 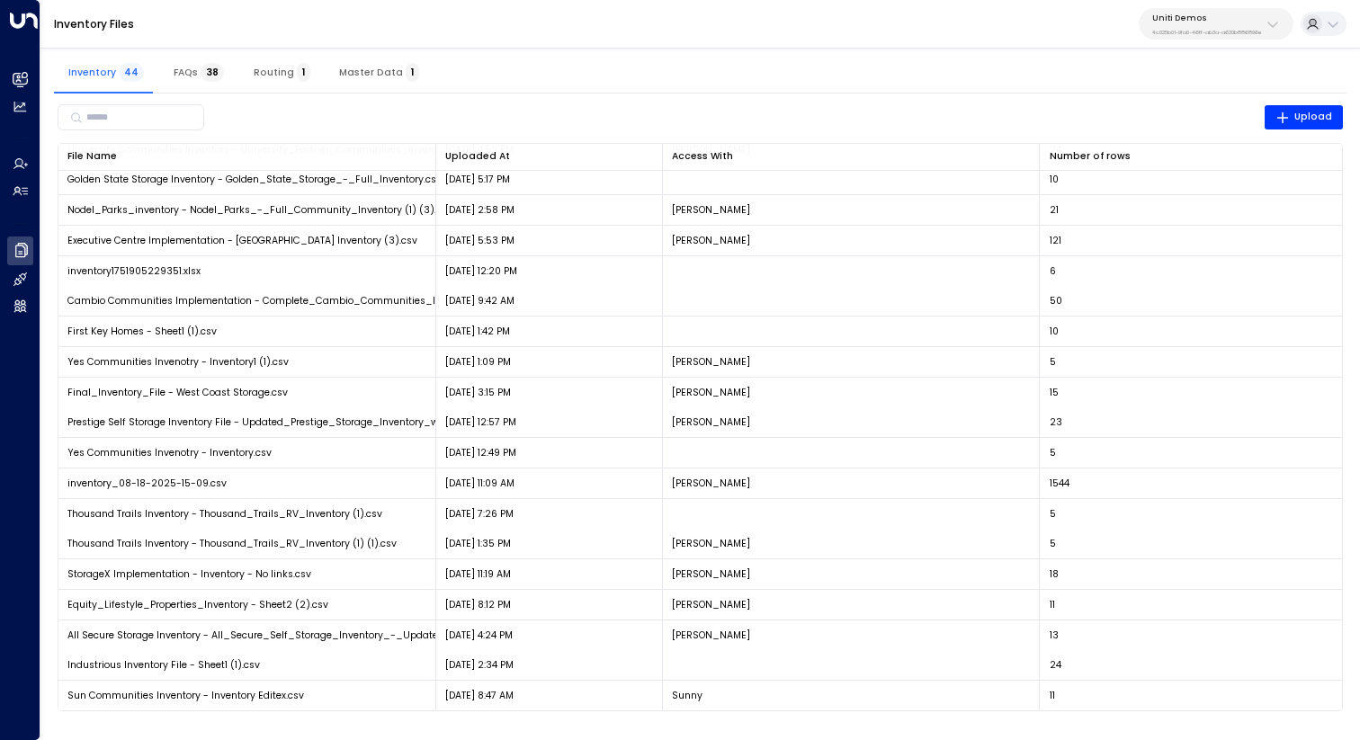 What do you see at coordinates (178, 362) in the screenshot?
I see `span: Yes Communities Invenotry - Inventory1 (1).csv` at bounding box center [178, 362].